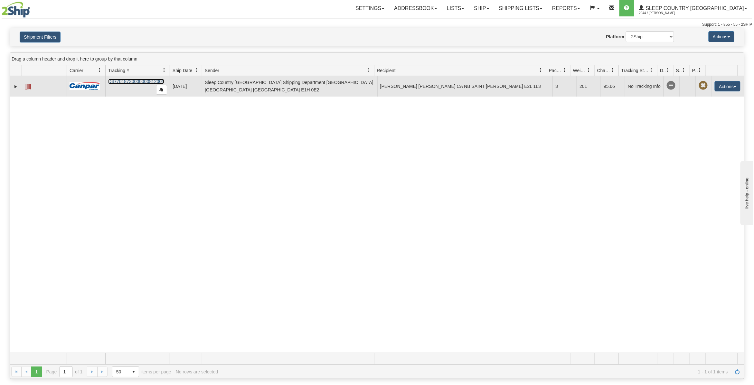  What do you see at coordinates (196, 70) in the screenshot?
I see `a: Ship Date filter column settings` at bounding box center [196, 70].